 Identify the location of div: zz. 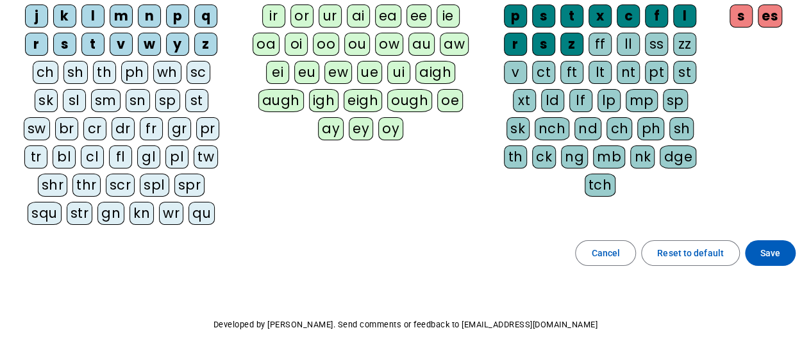
(685, 44).